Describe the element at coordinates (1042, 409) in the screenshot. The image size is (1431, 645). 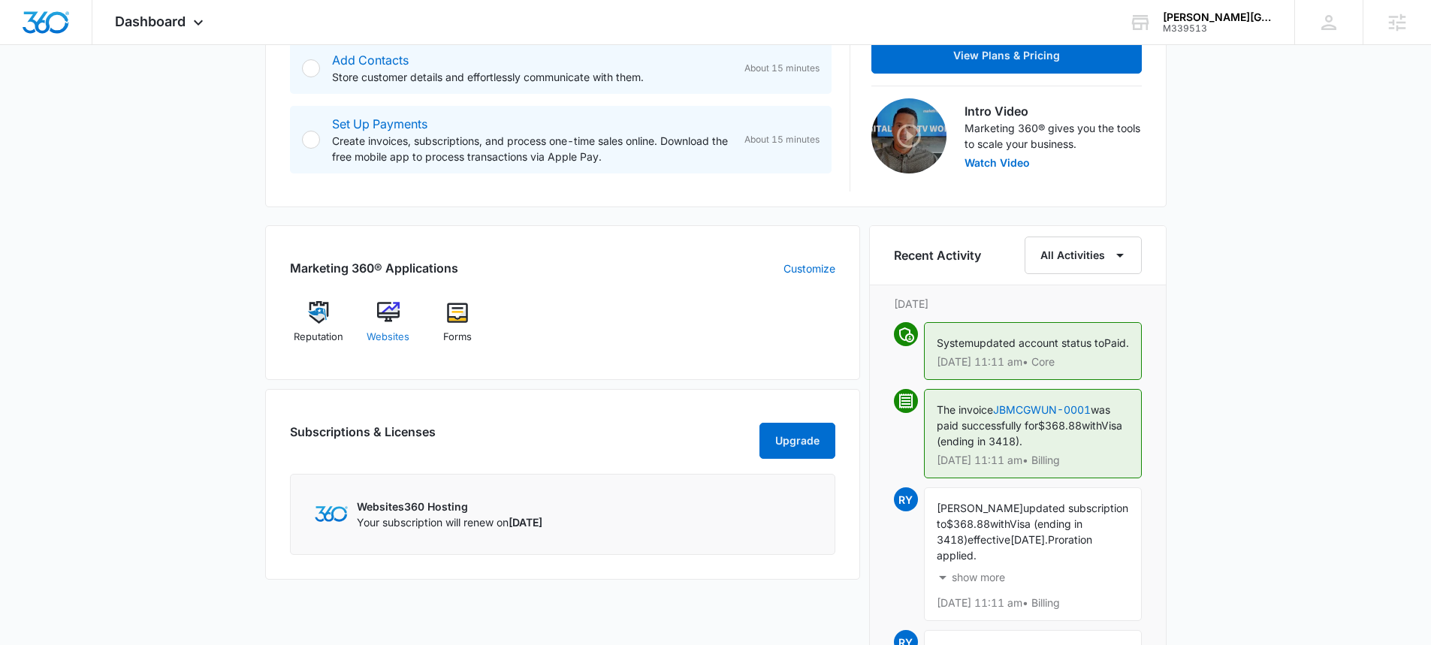
I see `a: JBMCGWUN-0001` at that location.